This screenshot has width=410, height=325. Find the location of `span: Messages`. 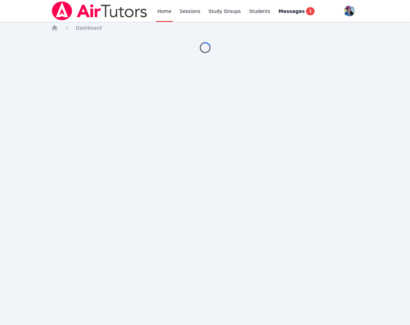

span: Messages is located at coordinates (291, 11).